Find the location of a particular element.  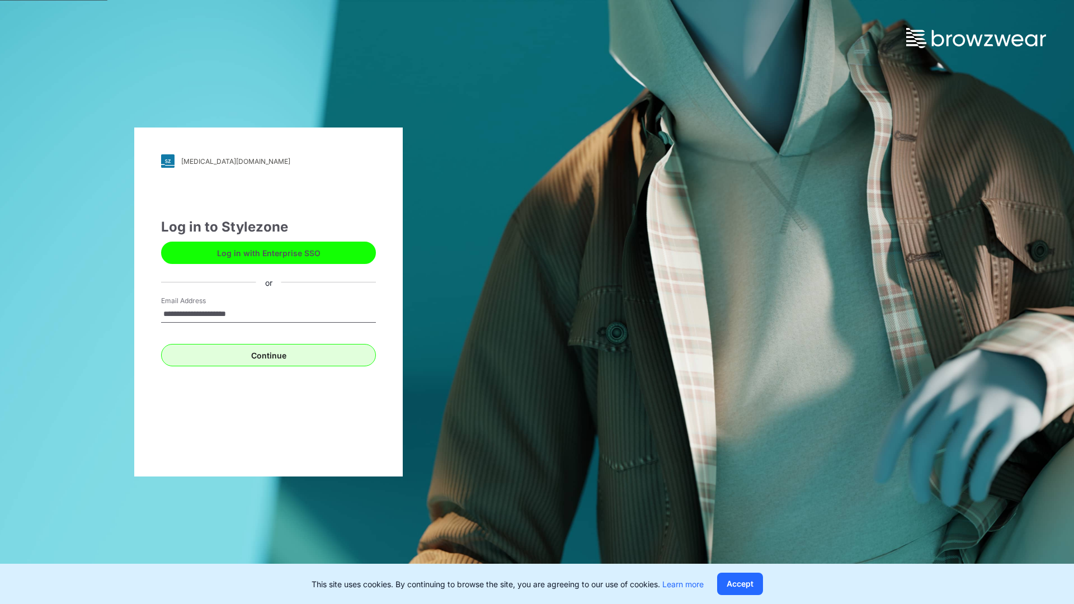

p: This site uses cookies. By continuing to browse the site, you are agreeing to our use of cookies. is located at coordinates (508, 584).